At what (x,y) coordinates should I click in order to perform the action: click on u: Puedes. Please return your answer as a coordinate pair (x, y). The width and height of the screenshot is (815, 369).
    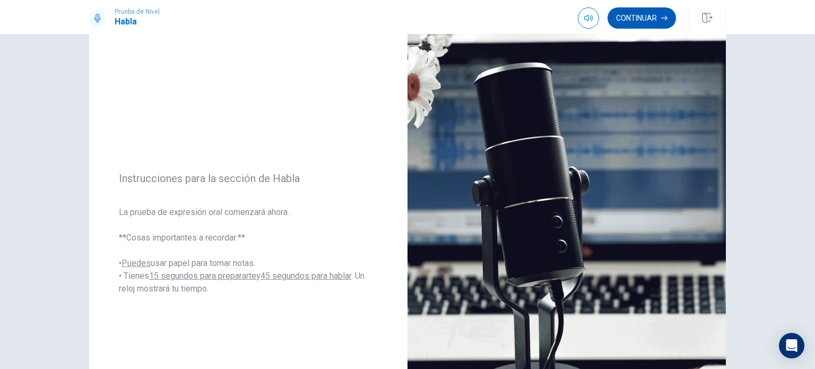
    Looking at the image, I should click on (136, 263).